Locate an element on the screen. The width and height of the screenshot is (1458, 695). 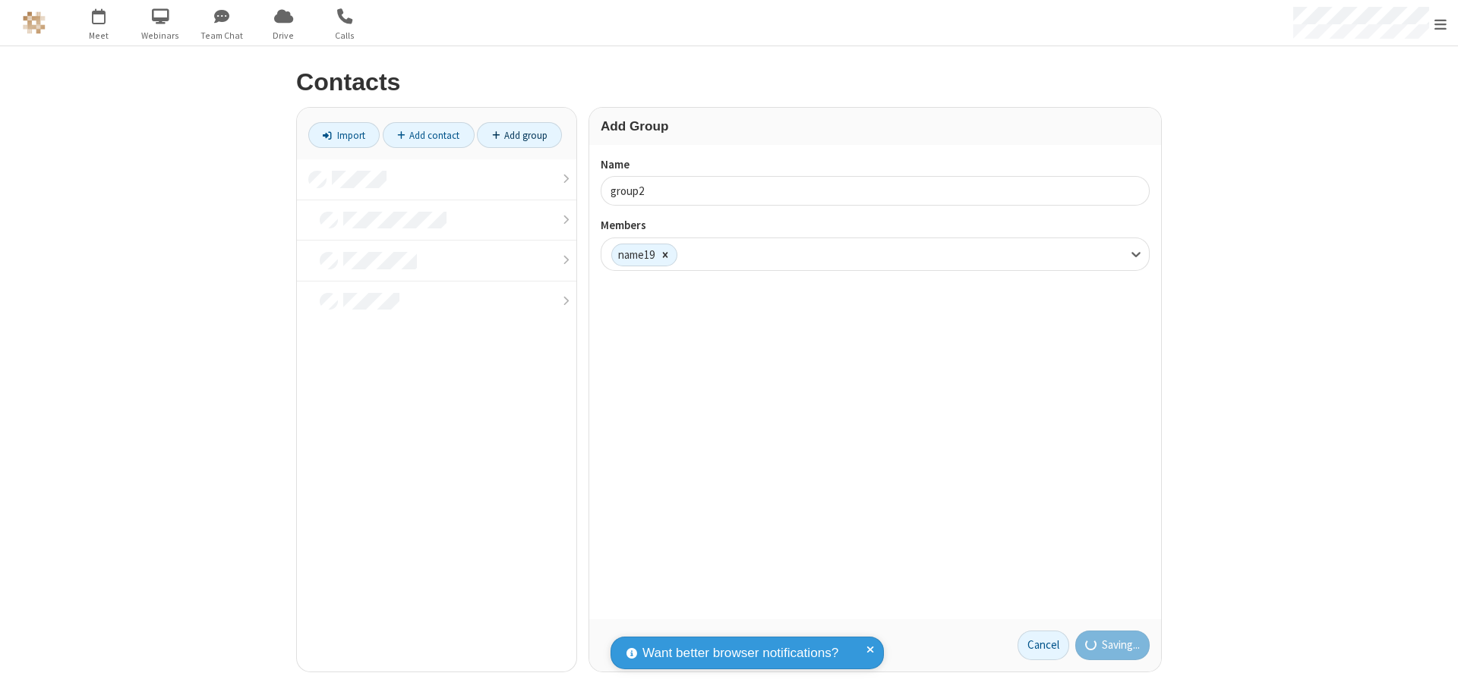
a: Add contact is located at coordinates (428, 135).